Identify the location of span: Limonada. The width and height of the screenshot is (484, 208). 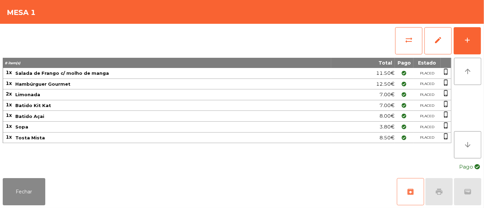
(28, 95).